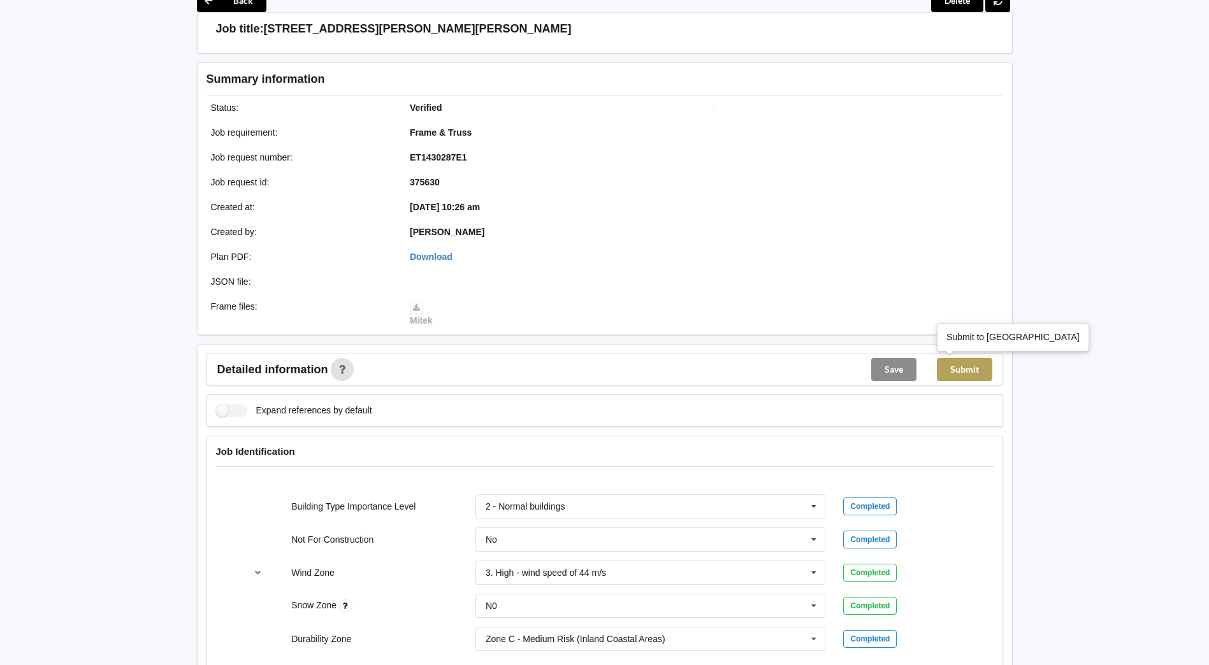 This screenshot has height=665, width=1209. I want to click on div: 2 - Normal buildings, so click(525, 507).